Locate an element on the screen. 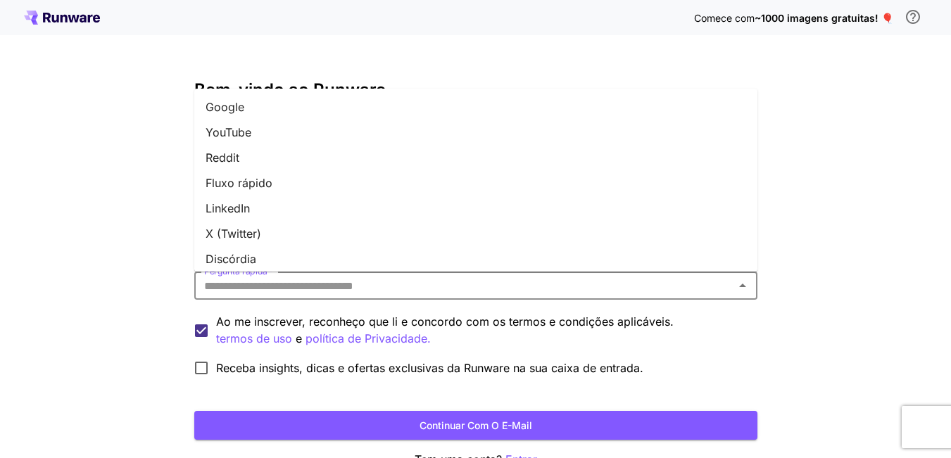  font: LinkedIn is located at coordinates (227, 208).